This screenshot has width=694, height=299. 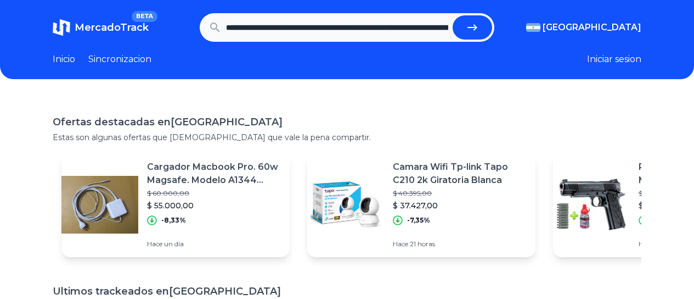 What do you see at coordinates (421, 204) in the screenshot?
I see `a: Featured imageCamara Wifi Tp-link Tapo C210 2k Giratoria Blanca$ 40.395,00$ 37.427,00-7,35%Hace 2...` at bounding box center [421, 204].